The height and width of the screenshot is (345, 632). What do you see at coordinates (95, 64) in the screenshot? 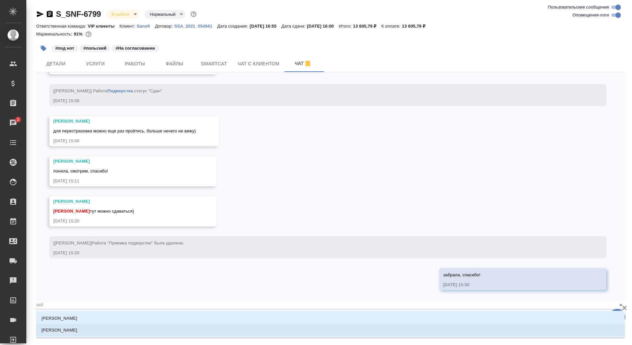
I see `span: Услуги` at bounding box center [95, 64].